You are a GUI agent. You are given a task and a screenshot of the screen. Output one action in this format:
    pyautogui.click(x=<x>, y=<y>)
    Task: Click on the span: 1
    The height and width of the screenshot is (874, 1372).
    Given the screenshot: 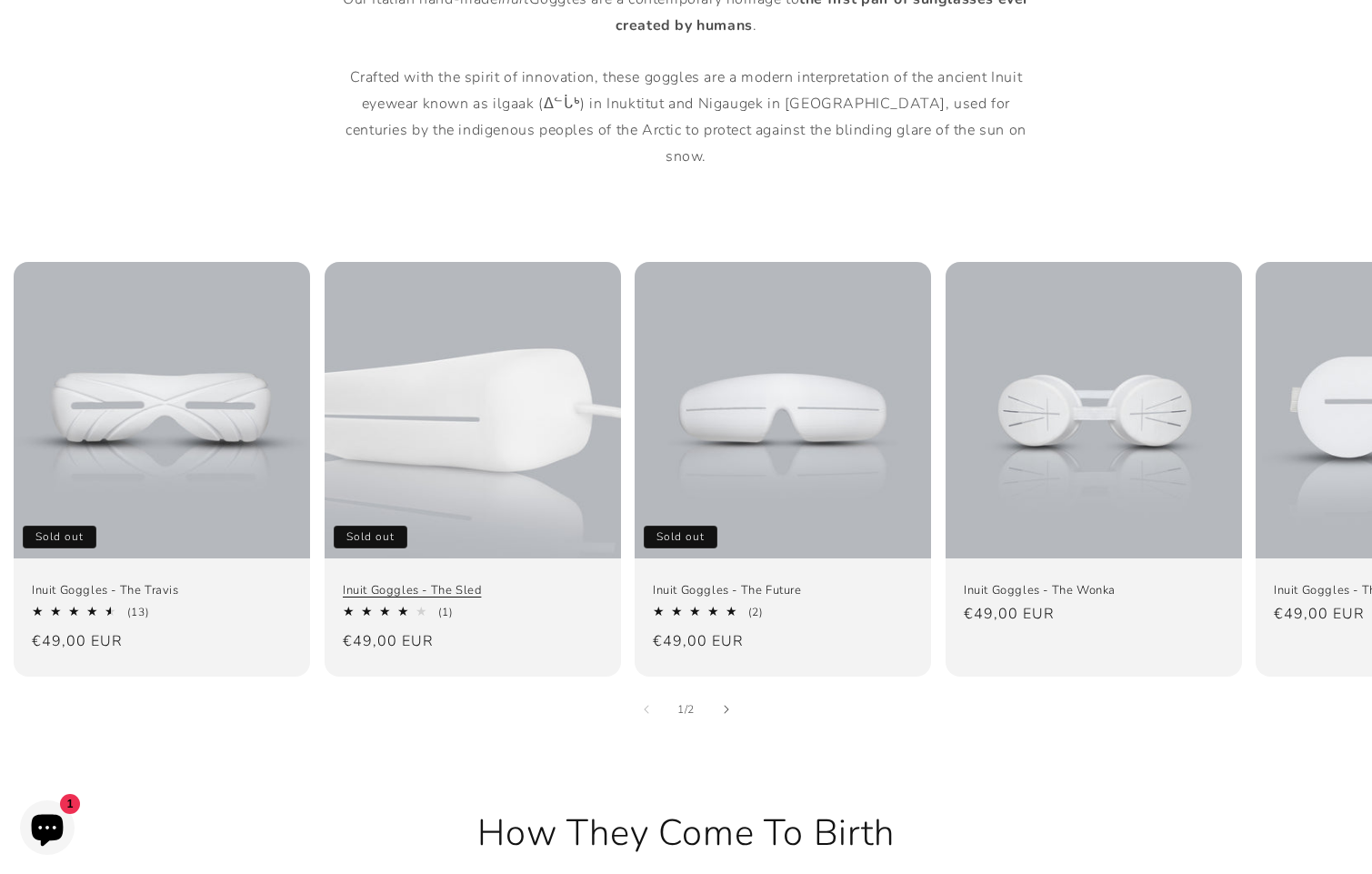 What is the action you would take?
    pyautogui.click(x=681, y=709)
    